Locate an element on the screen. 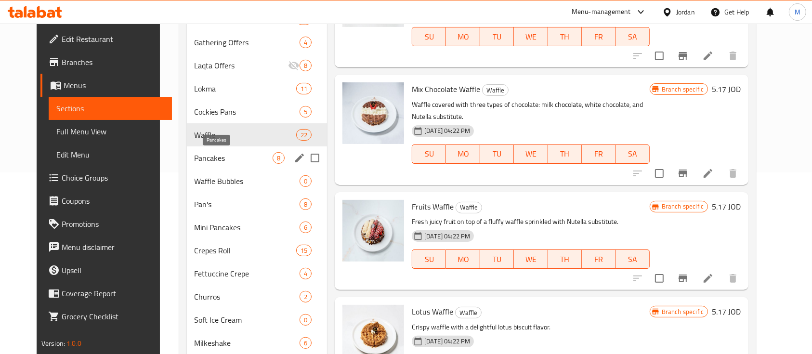  span: 6 is located at coordinates (305, 343).